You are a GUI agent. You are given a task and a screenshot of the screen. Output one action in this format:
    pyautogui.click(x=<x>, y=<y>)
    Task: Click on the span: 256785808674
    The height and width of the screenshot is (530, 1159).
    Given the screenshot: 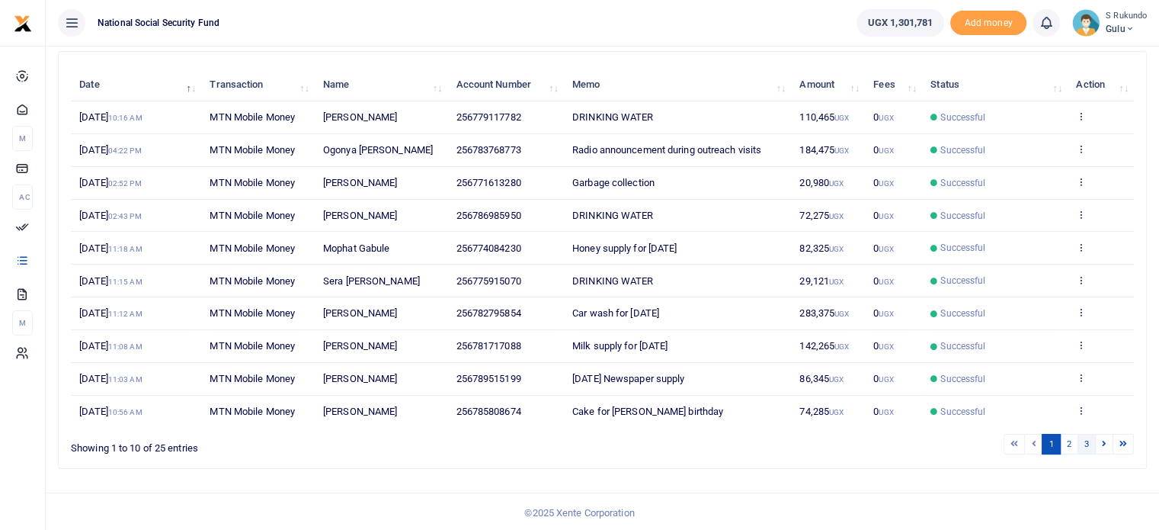 What is the action you would take?
    pyautogui.click(x=488, y=411)
    